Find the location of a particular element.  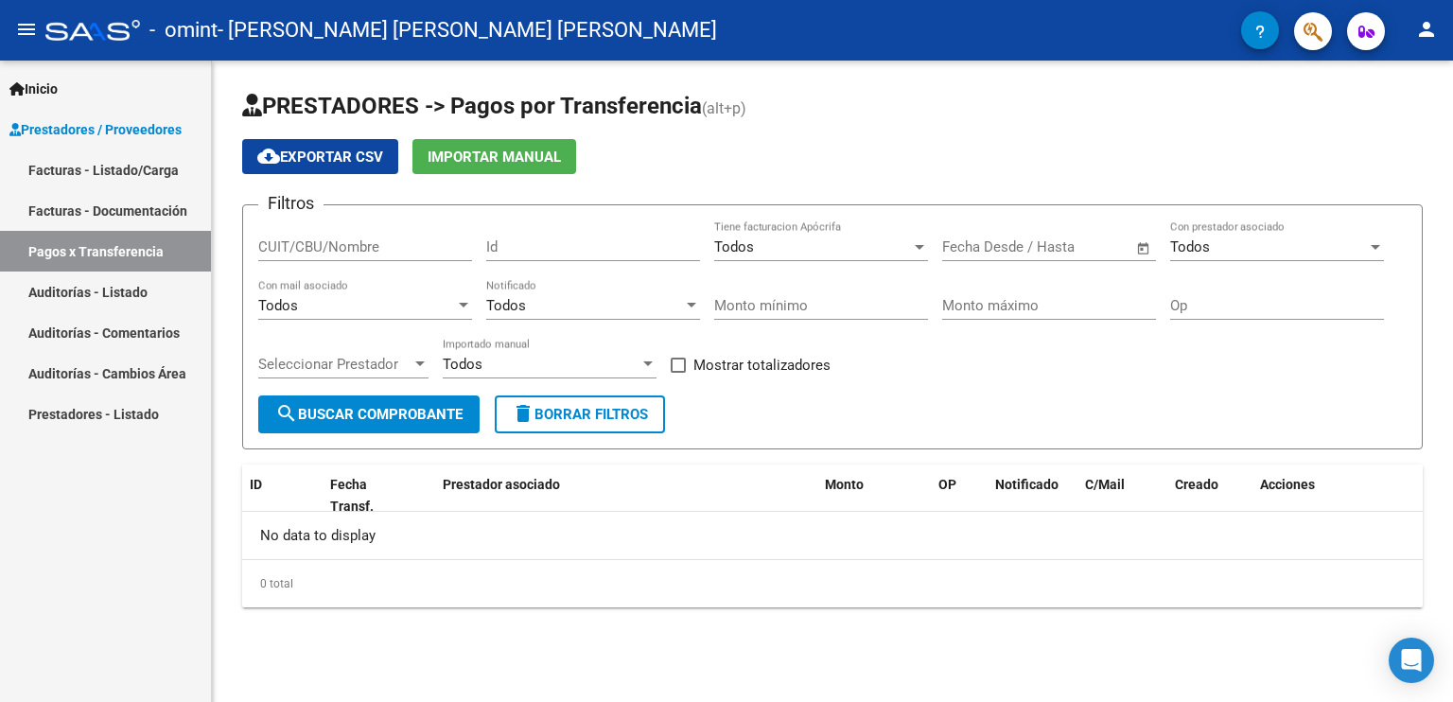

div: 0 total is located at coordinates (833, 584).